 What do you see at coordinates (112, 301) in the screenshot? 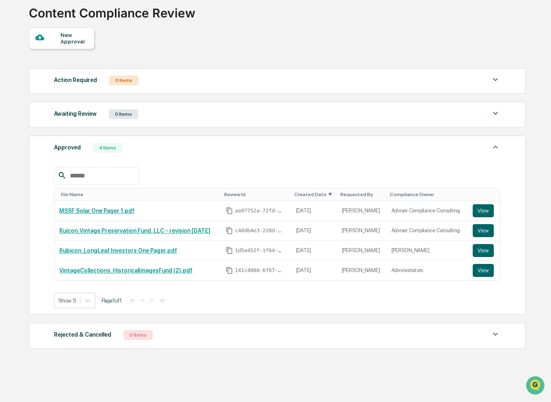
I see `span: Page 1 of 1` at bounding box center [112, 301].